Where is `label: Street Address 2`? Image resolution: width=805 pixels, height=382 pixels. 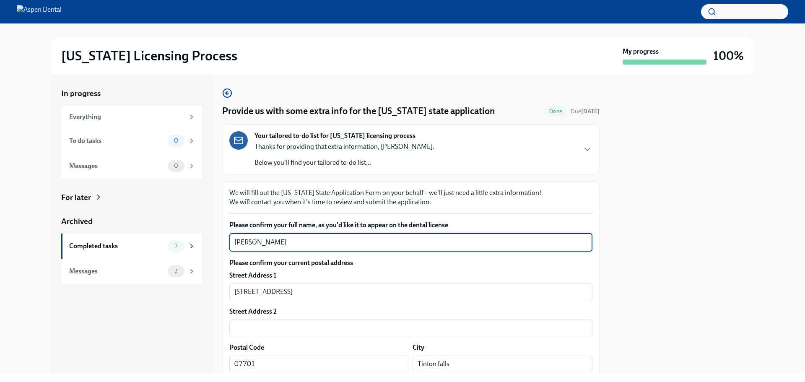
label: Street Address 2 is located at coordinates (253, 311).